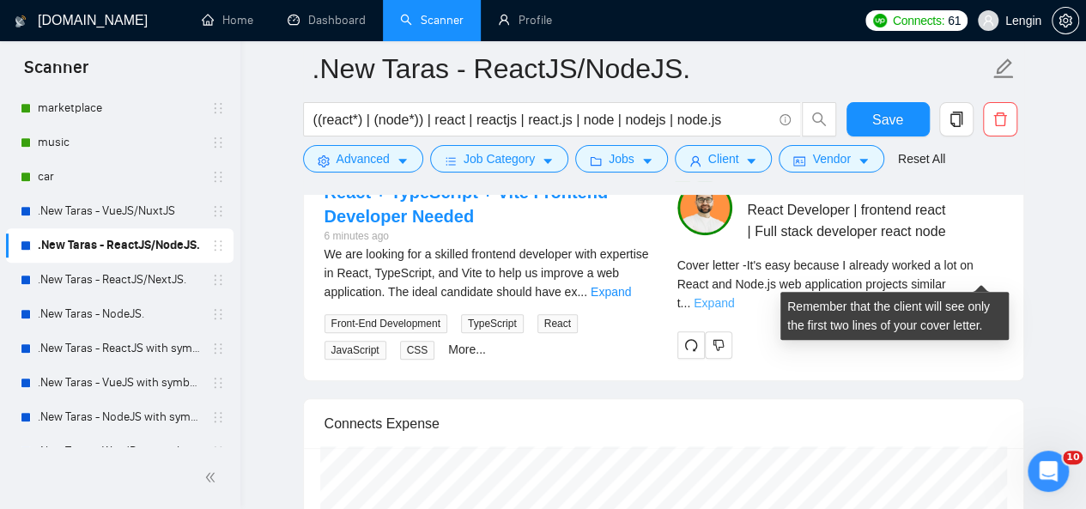  What do you see at coordinates (466, 204) in the screenshot?
I see `a: React + TypeScript + Vite Frontend Developer Needed` at bounding box center [466, 204].